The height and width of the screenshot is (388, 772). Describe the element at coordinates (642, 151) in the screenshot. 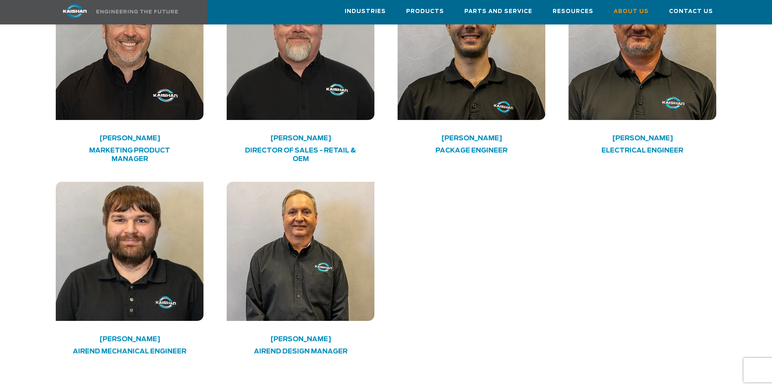

I see `h4: Electrical Engineer` at that location.